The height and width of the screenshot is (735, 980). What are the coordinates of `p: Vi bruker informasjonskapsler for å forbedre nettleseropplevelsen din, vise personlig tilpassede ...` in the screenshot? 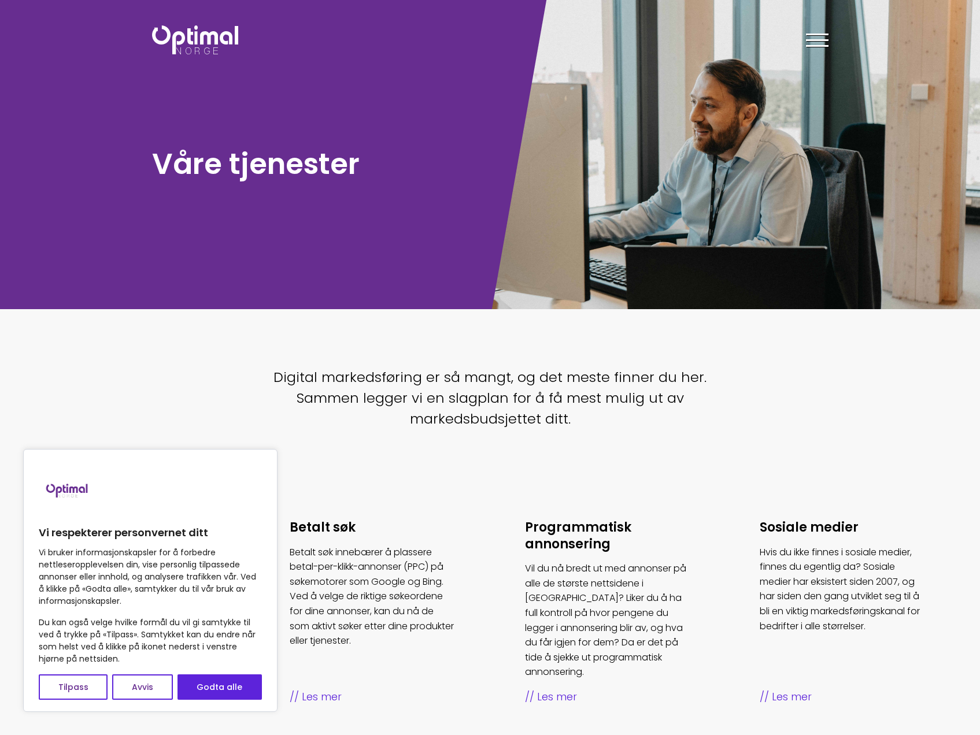 It's located at (150, 577).